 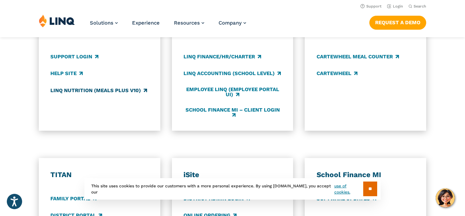 I want to click on a: Solutions, so click(x=104, y=23).